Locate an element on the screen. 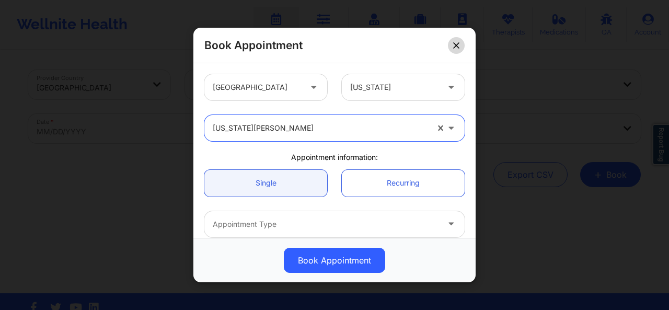 This screenshot has height=310, width=669. div: Appointment information: is located at coordinates (335, 157).